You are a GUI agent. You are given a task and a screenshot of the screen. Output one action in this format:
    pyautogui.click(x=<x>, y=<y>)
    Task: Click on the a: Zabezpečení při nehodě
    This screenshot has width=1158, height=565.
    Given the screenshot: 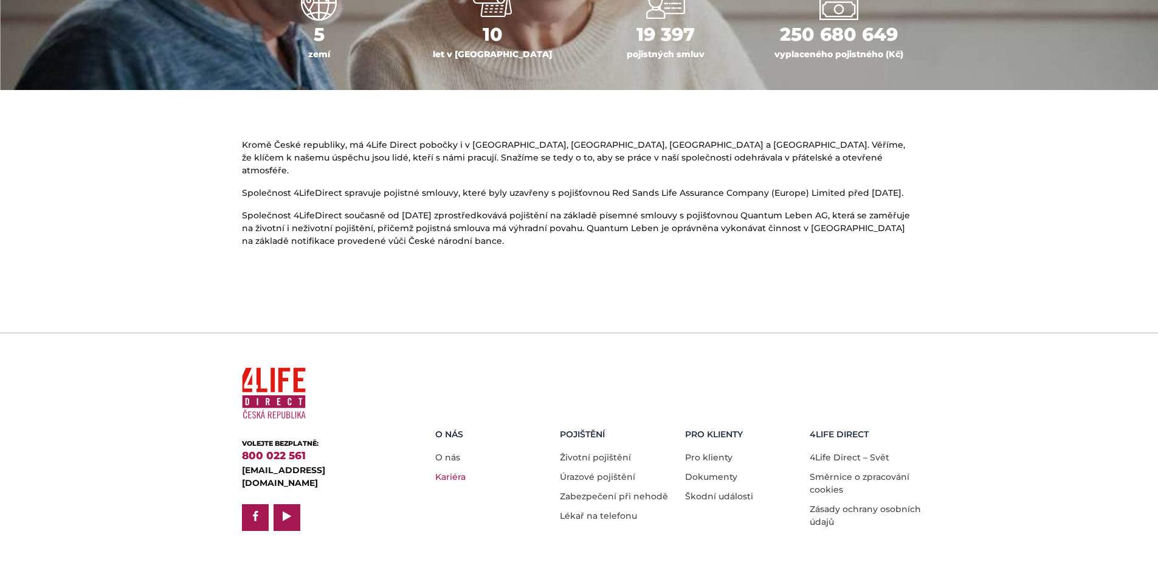 What is the action you would take?
    pyautogui.click(x=614, y=496)
    